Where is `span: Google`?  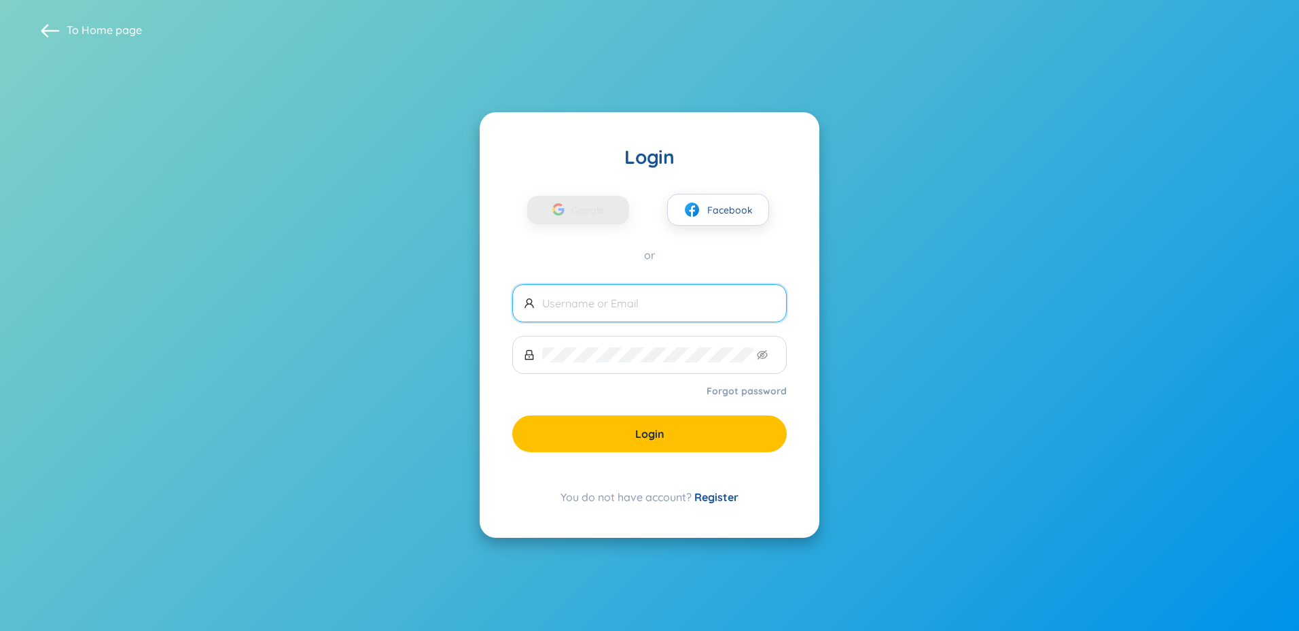 span: Google is located at coordinates (591, 210).